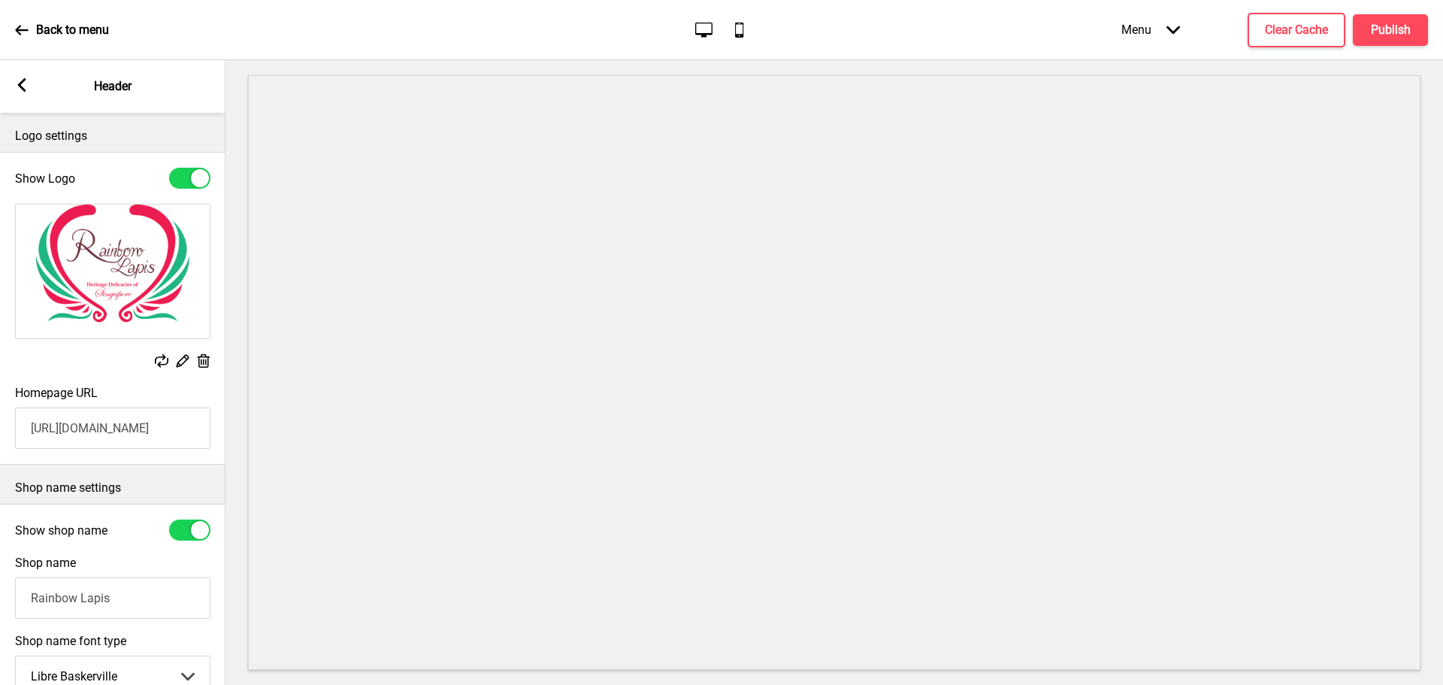 This screenshot has height=685, width=1443. Describe the element at coordinates (56, 392) in the screenshot. I see `label: Homepage URL` at that location.